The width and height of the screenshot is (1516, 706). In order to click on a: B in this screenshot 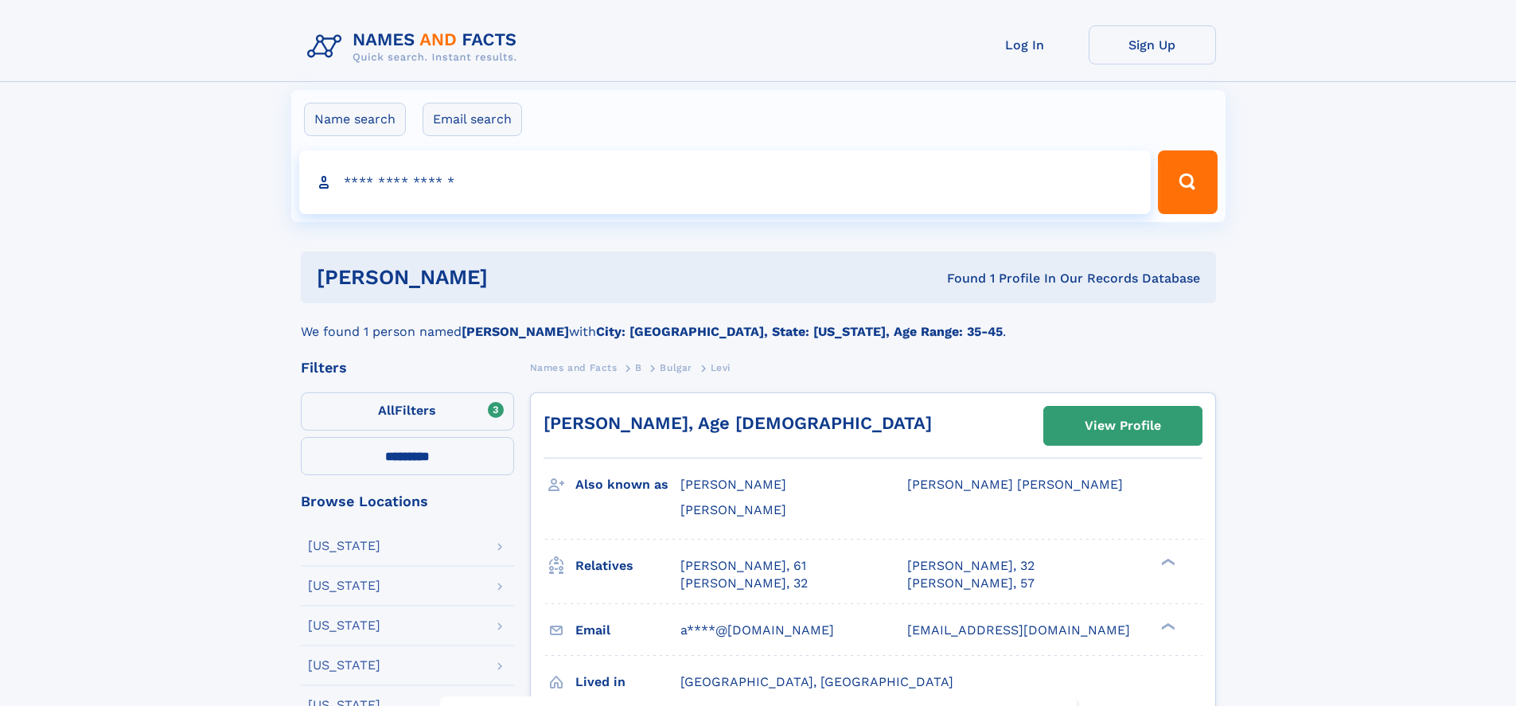, I will do `click(638, 367)`.